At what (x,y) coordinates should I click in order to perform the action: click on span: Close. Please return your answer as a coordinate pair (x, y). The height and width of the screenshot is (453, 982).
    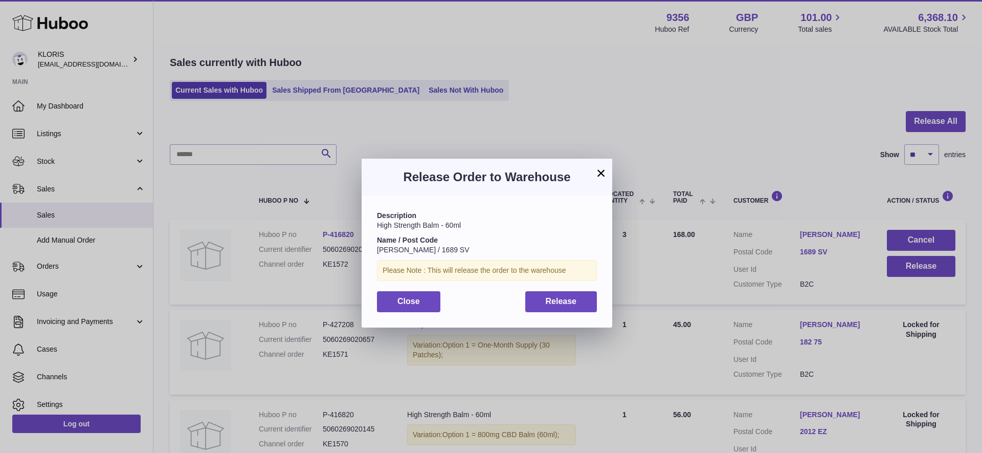
    Looking at the image, I should click on (409, 301).